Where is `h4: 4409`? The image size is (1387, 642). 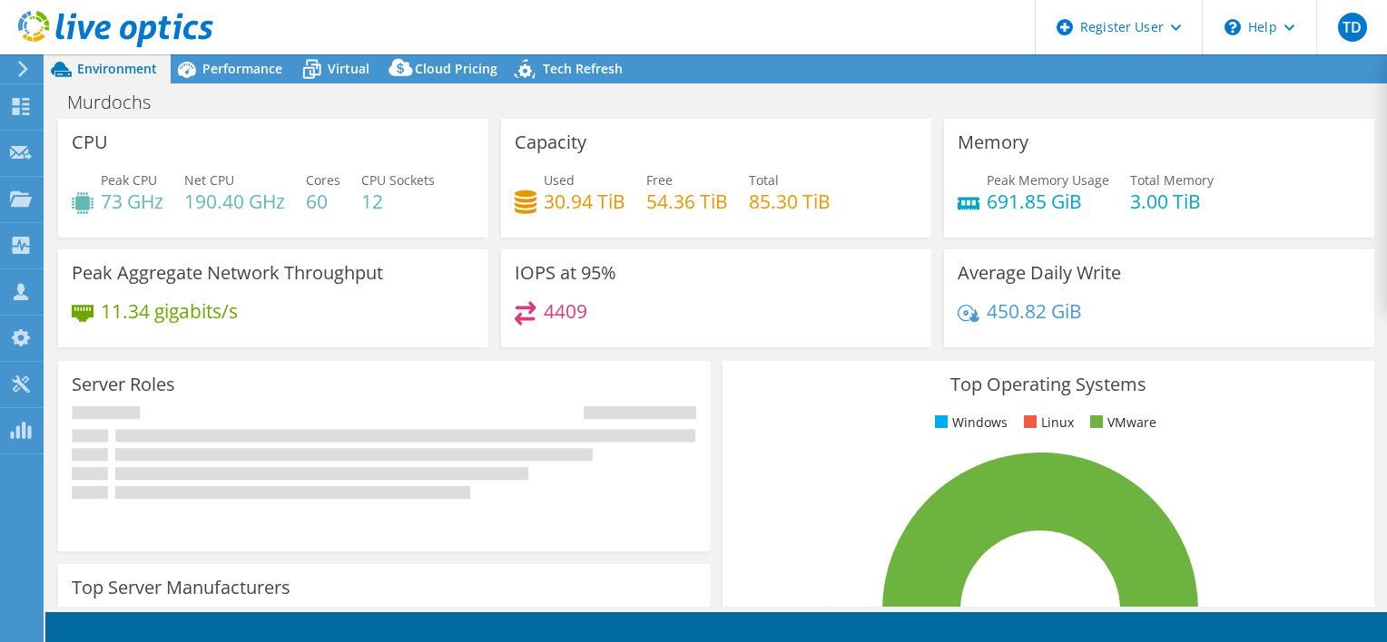 h4: 4409 is located at coordinates (565, 311).